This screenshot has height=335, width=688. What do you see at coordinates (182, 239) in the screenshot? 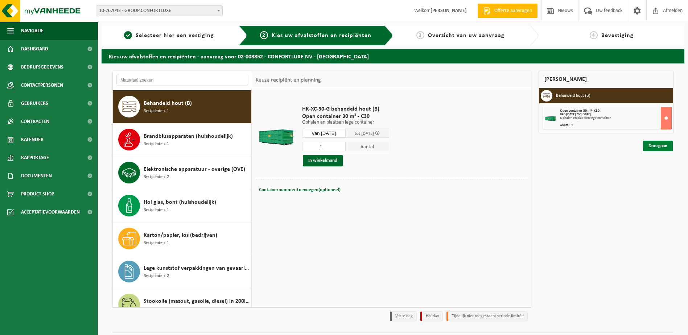
I see `button: Karton/papier, los (bedrijven) Recipiënten: 1` at bounding box center [182, 239].